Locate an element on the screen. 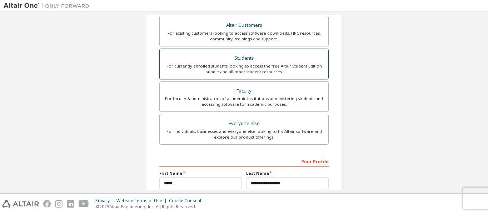 Image resolution: width=488 pixels, height=214 pixels. div: Faculty is located at coordinates (244, 91).